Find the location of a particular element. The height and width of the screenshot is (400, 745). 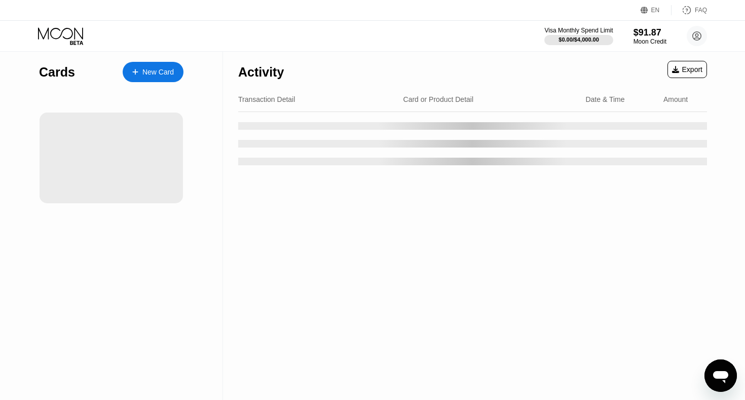

div: $91.87 is located at coordinates (650, 32).